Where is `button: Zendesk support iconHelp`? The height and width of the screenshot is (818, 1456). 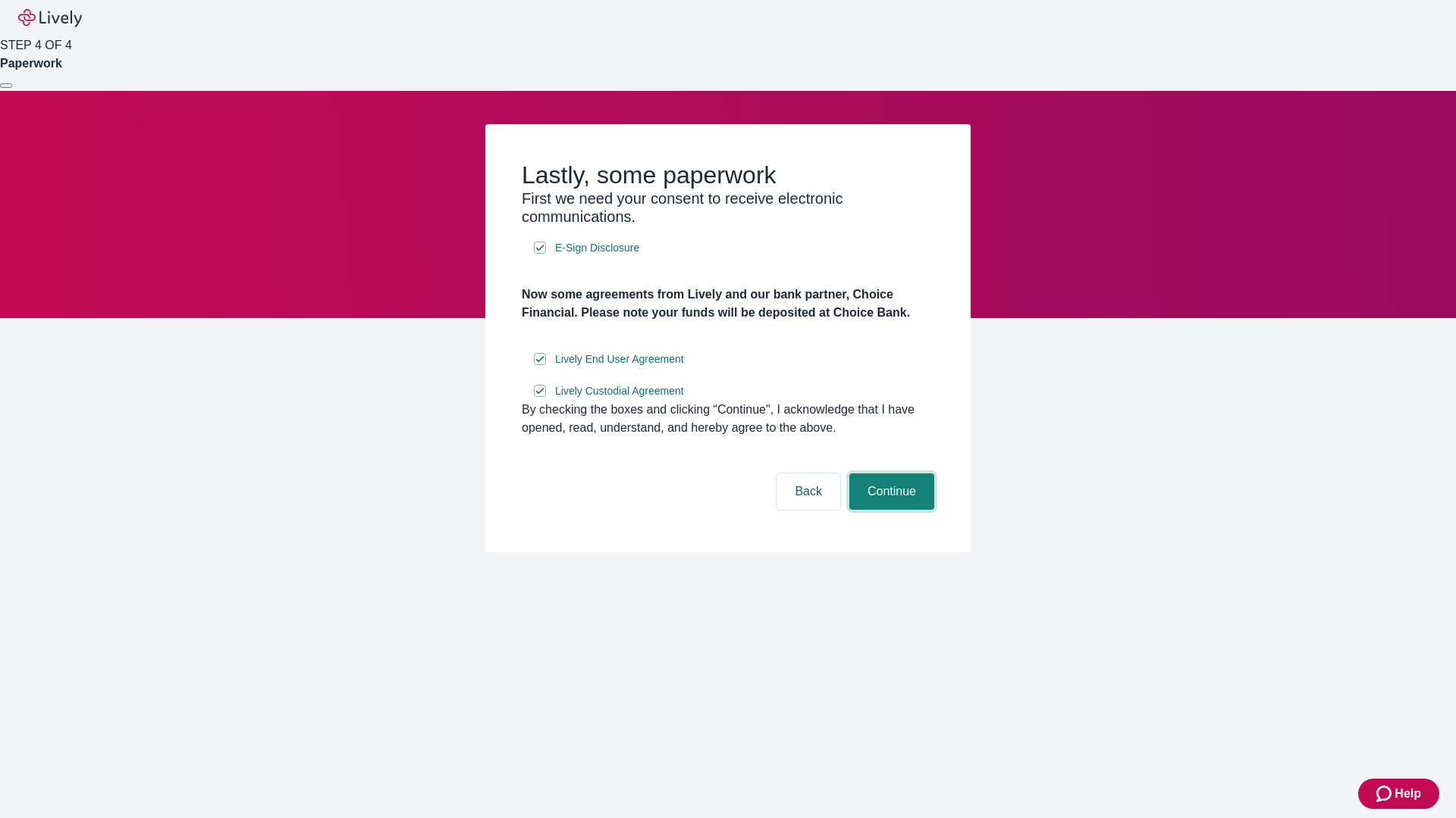 button: Zendesk support iconHelp is located at coordinates (1398, 795).